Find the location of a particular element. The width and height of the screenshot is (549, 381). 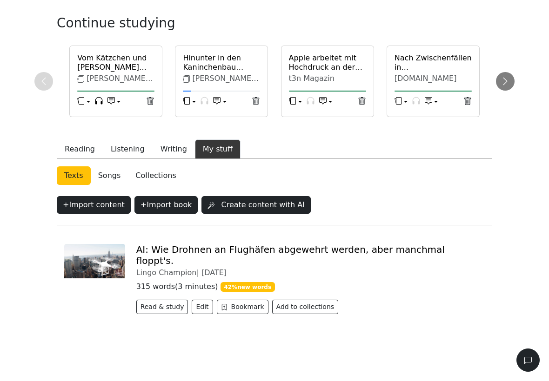

a: Read & study is located at coordinates (164, 308).